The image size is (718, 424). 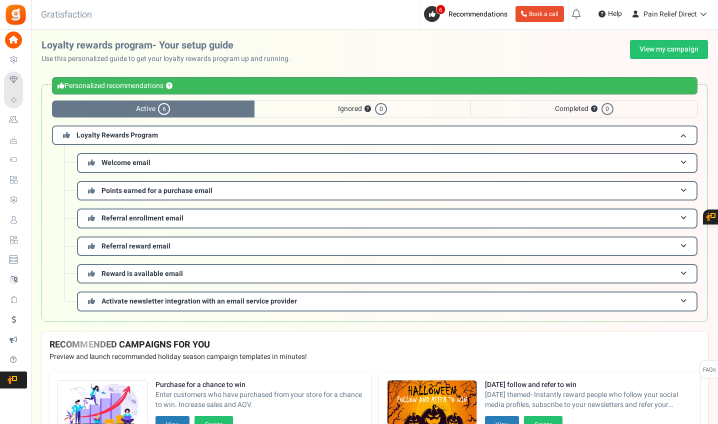 What do you see at coordinates (142, 273) in the screenshot?
I see `span: Reward is available email` at bounding box center [142, 273].